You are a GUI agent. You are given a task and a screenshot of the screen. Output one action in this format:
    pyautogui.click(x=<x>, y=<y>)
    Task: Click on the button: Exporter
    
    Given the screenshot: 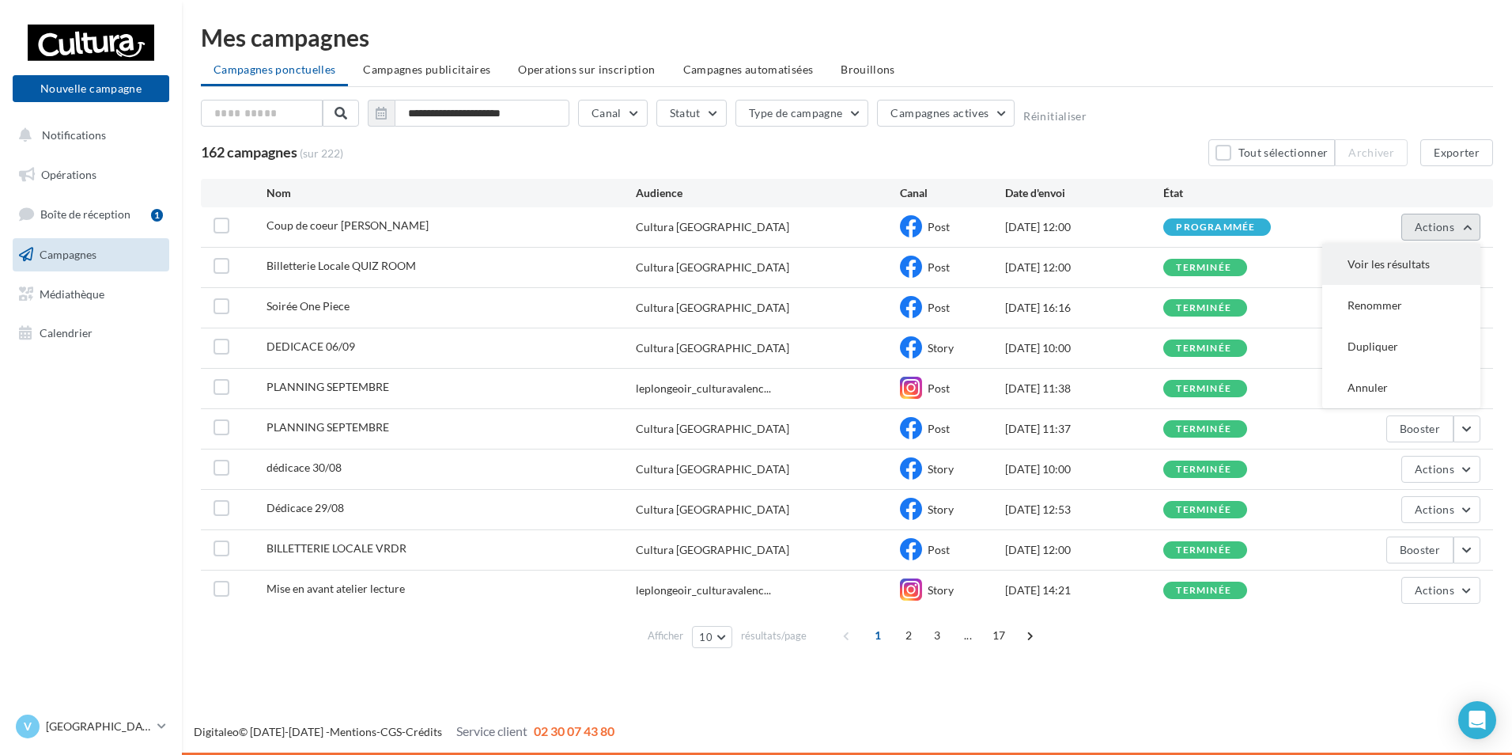 What is the action you would take?
    pyautogui.click(x=1457, y=153)
    